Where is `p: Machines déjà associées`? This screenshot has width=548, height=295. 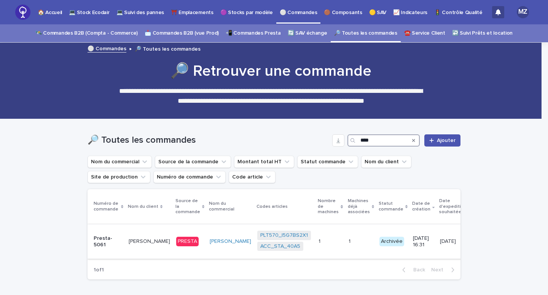 p: Machines déjà associées is located at coordinates (359, 206).